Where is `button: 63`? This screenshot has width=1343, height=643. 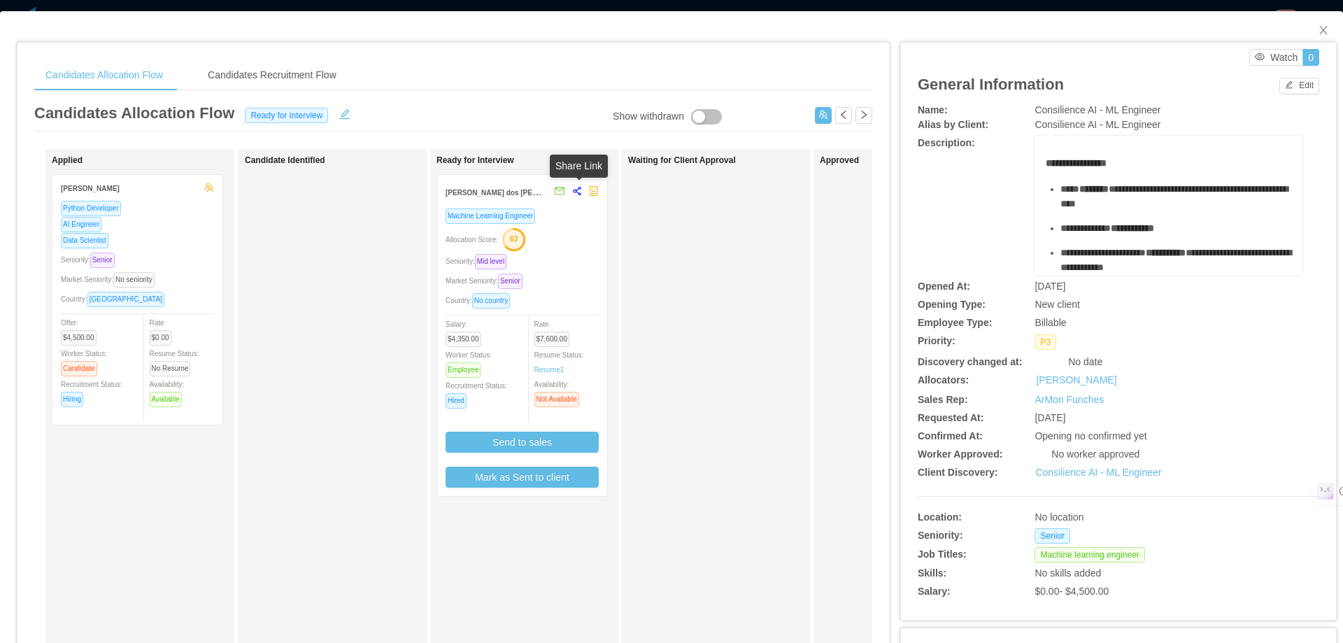 button: 63 is located at coordinates (512, 239).